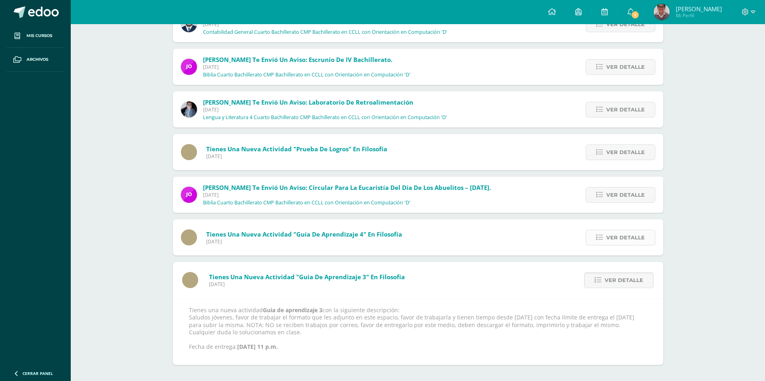 The width and height of the screenshot is (765, 381). I want to click on span: Tienes una nueva actividad "Guia de aprendizaje 3" En Filosofía, so click(307, 277).